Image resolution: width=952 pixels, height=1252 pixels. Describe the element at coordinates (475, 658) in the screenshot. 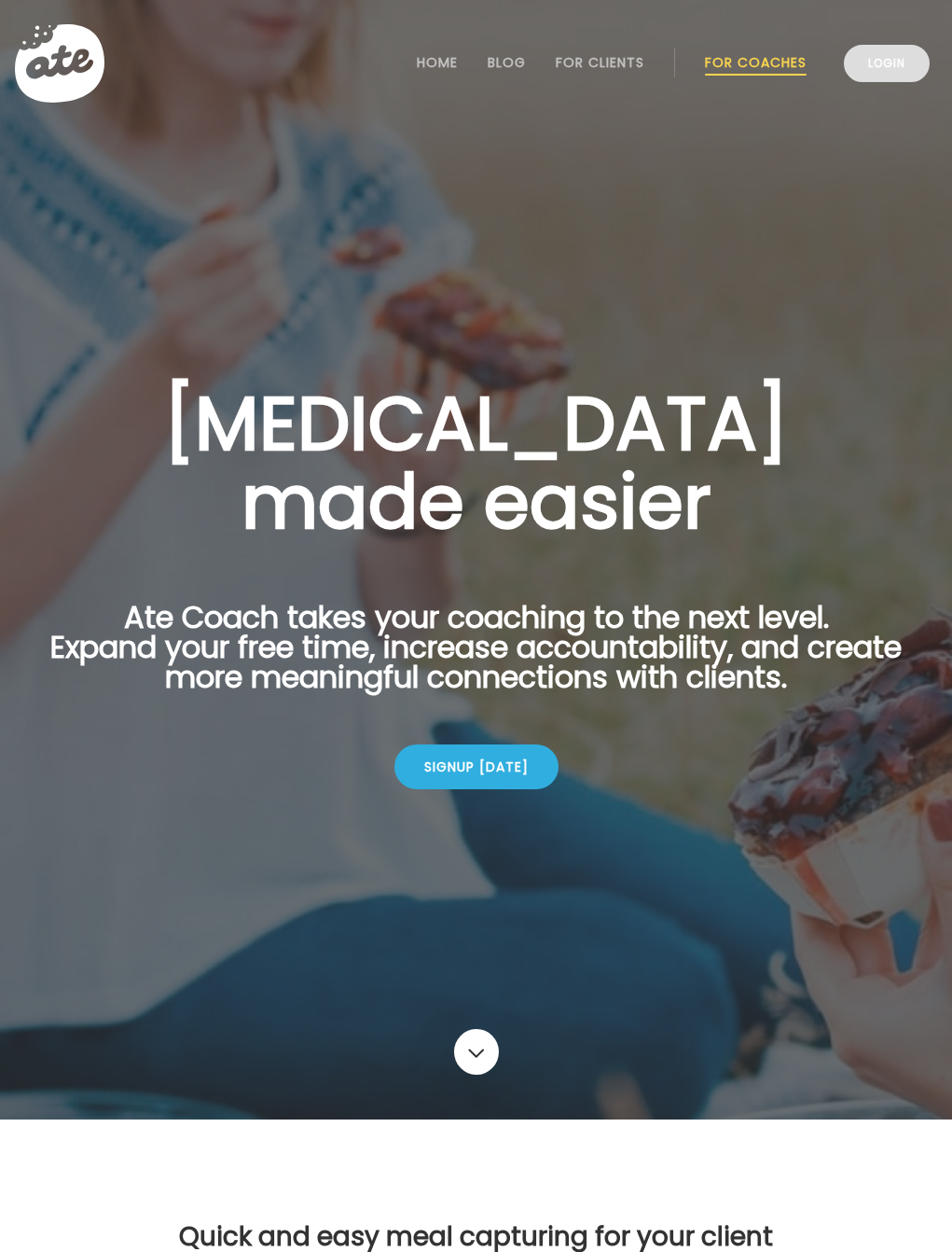

I see `p: Ate Coach takes your coaching to the next level. Expand your free time, increase accountability, ...` at that location.